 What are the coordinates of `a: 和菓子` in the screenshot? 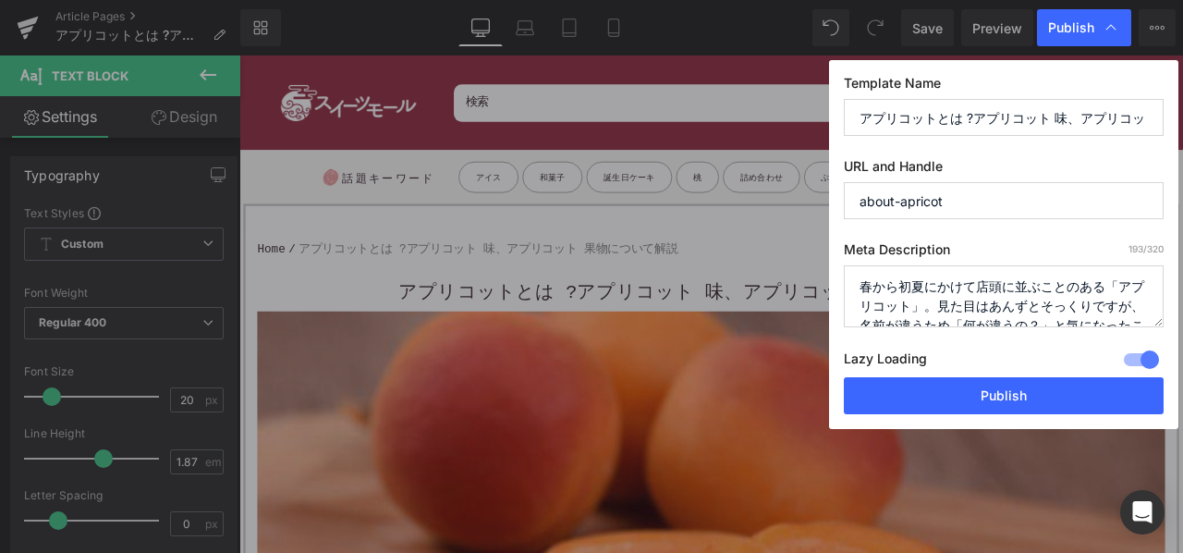 It's located at (371, 144).